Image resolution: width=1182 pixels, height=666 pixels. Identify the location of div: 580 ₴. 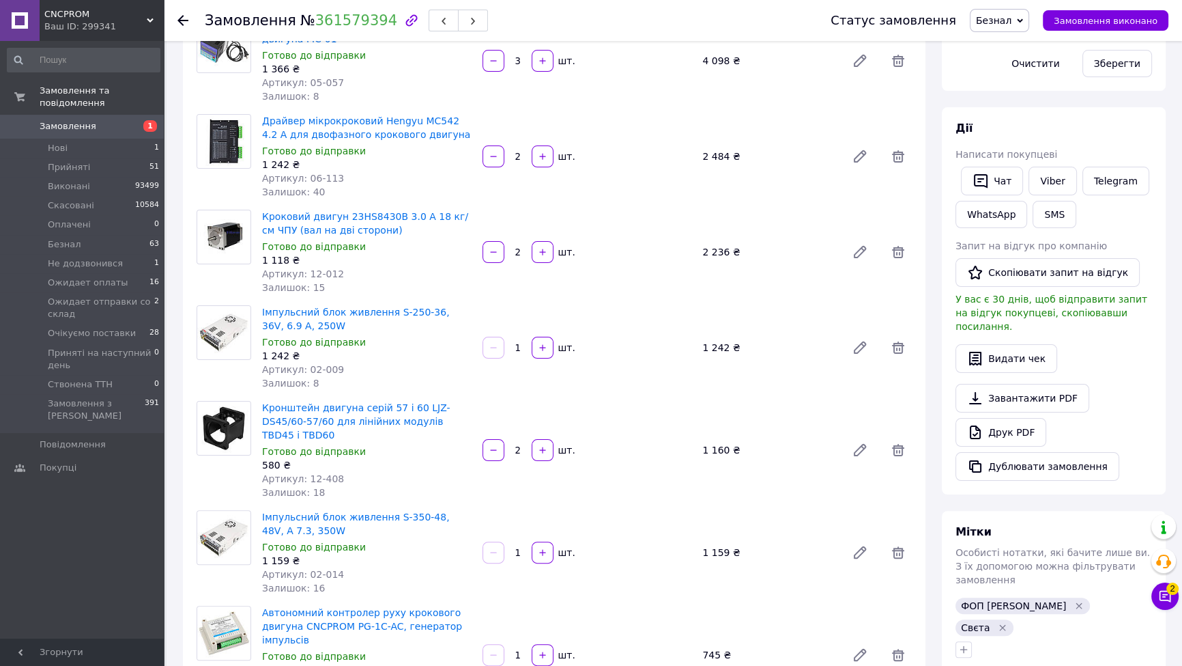
(367, 465).